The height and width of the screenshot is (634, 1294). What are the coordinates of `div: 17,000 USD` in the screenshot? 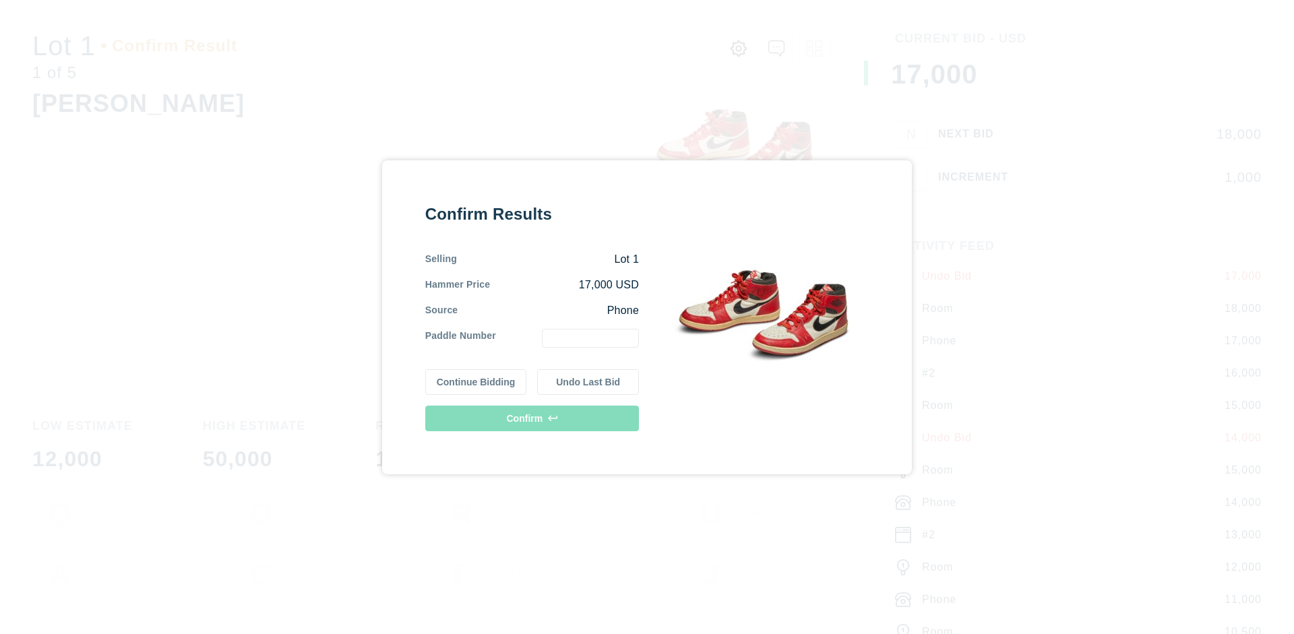 It's located at (564, 285).